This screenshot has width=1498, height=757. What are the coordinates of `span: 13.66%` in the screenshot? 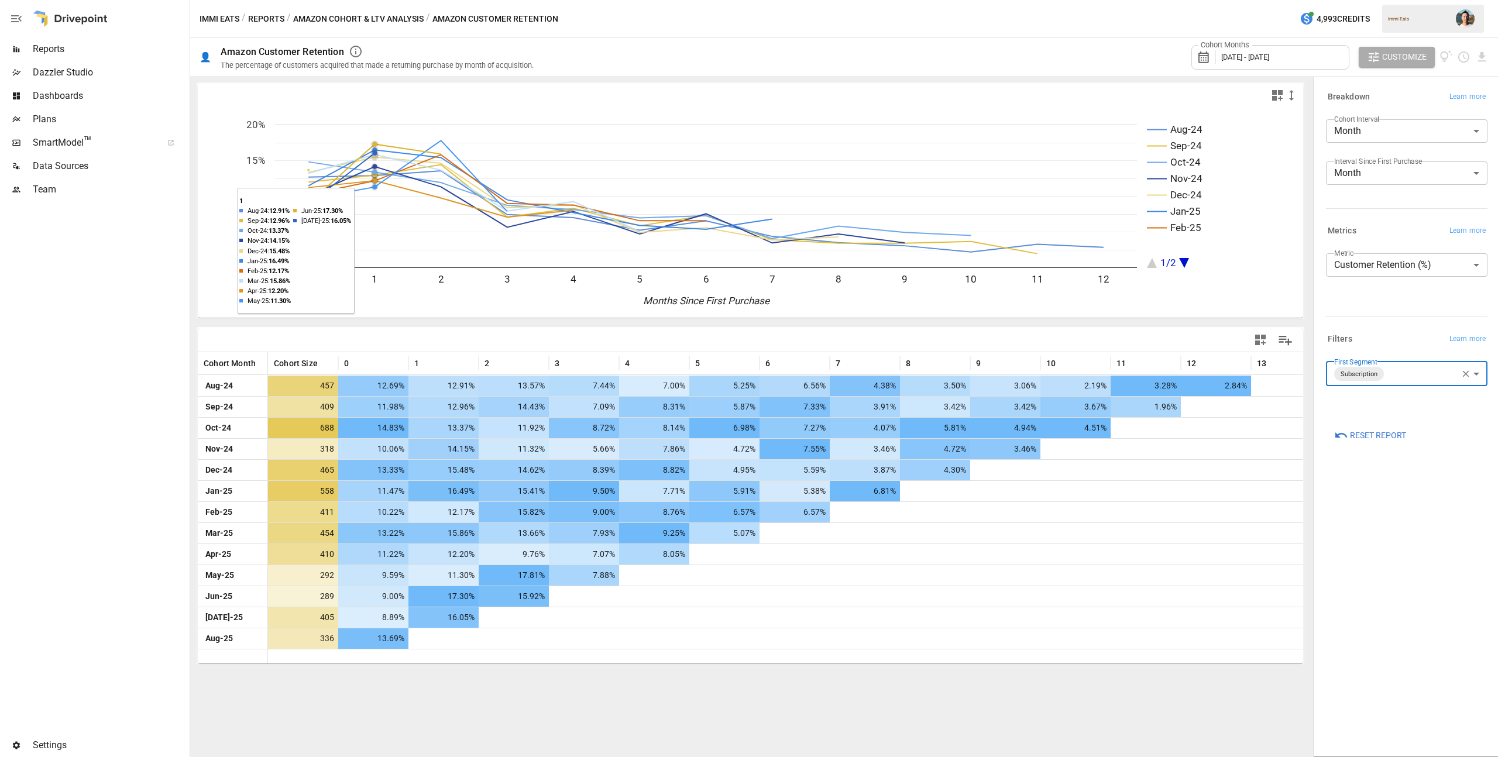 It's located at (516, 533).